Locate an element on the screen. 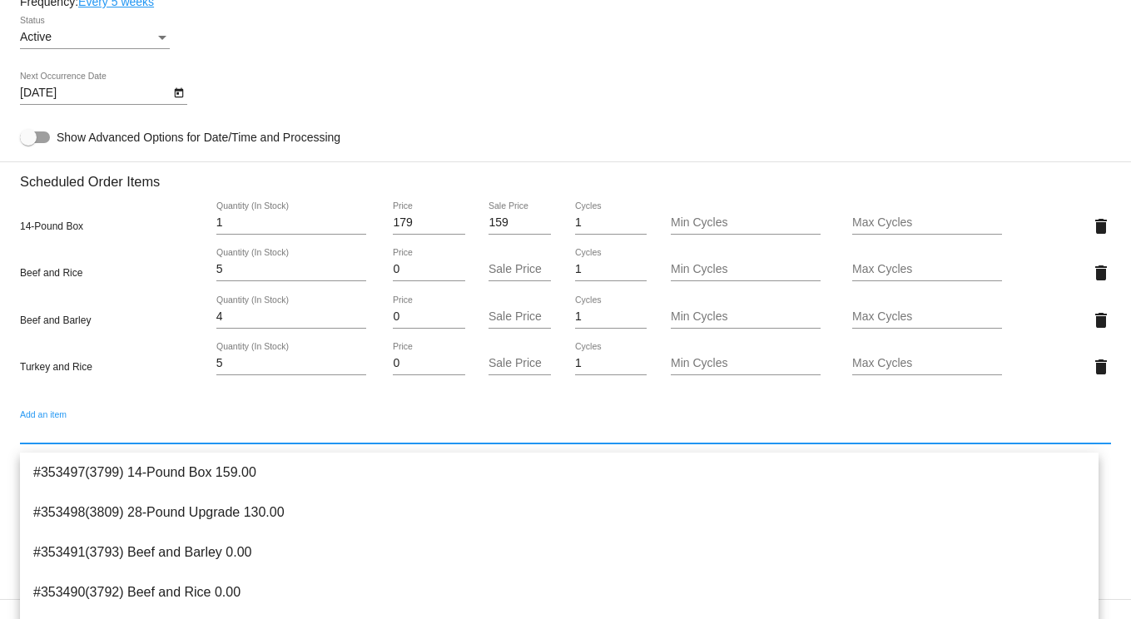 This screenshot has height=619, width=1131. span: Show Advanced Options for Date/Time and Processing is located at coordinates (198, 137).